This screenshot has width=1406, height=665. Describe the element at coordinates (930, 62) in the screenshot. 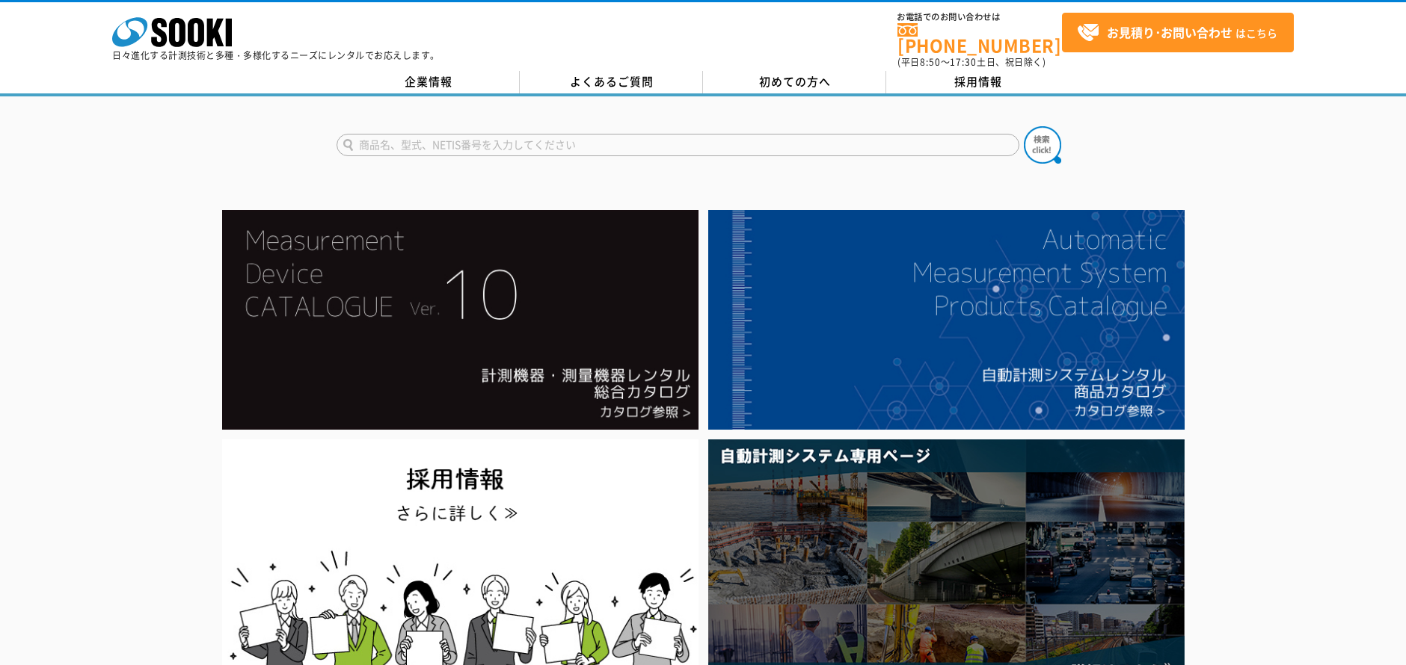

I see `span: 8:50` at that location.